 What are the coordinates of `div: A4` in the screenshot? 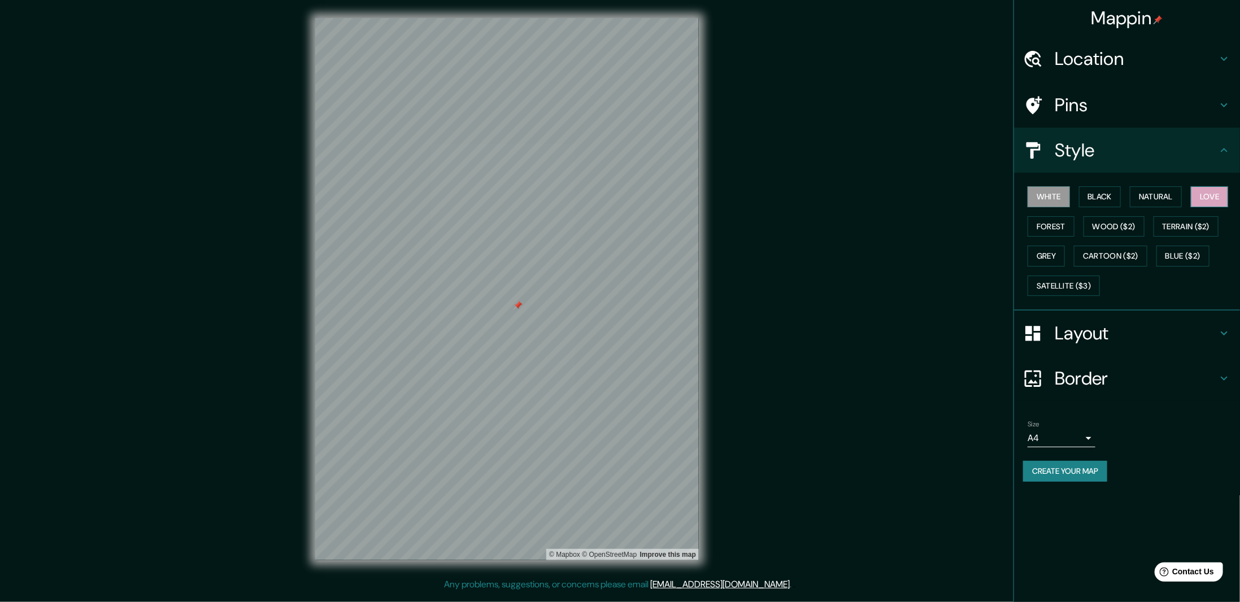 It's located at (1061, 438).